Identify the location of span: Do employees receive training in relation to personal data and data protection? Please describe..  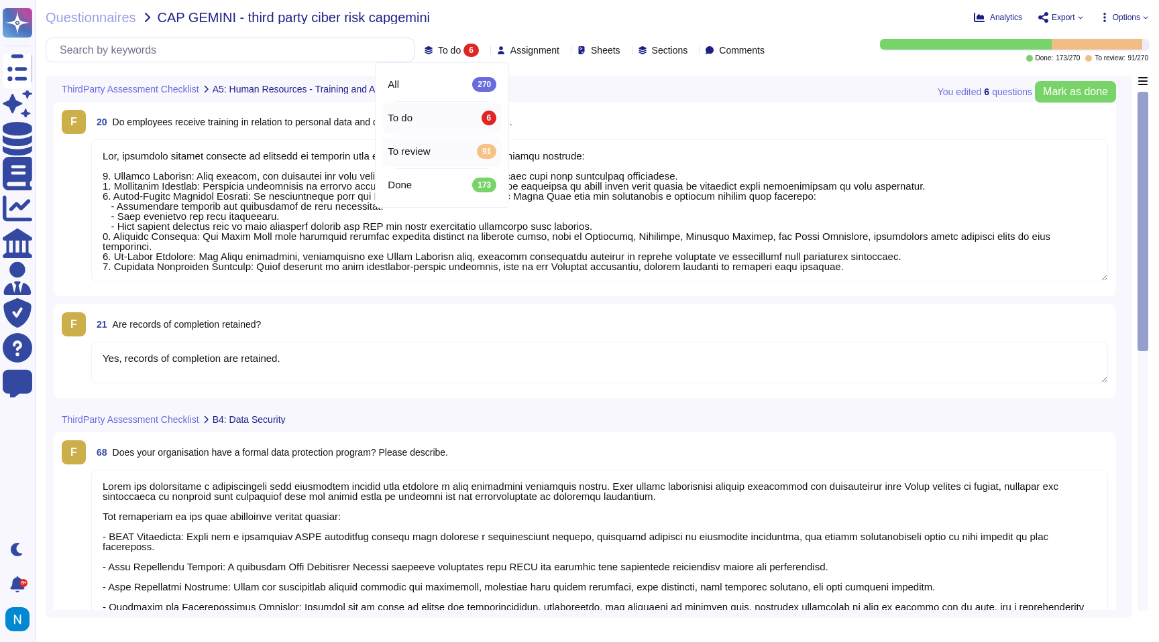
(312, 122).